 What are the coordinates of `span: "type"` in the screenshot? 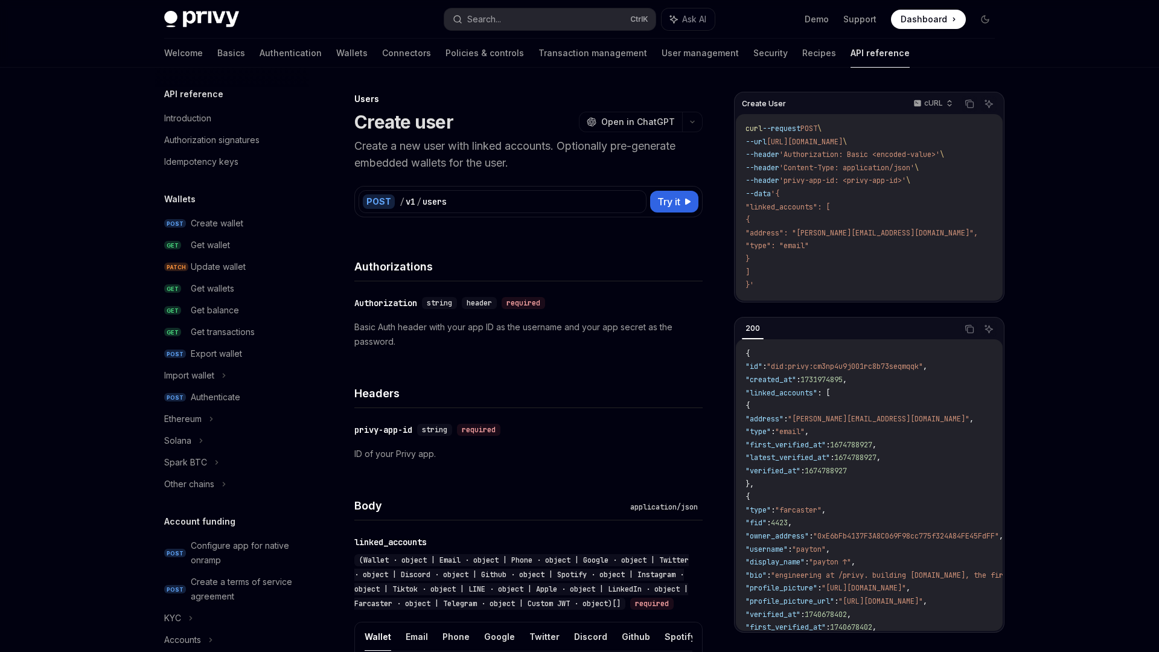 It's located at (758, 431).